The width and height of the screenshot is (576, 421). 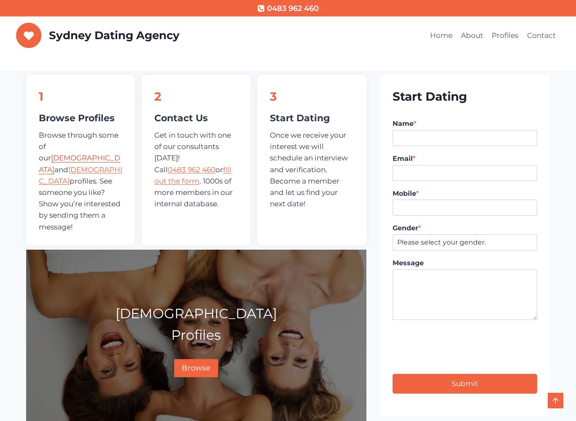 I want to click on label: Message, so click(x=464, y=263).